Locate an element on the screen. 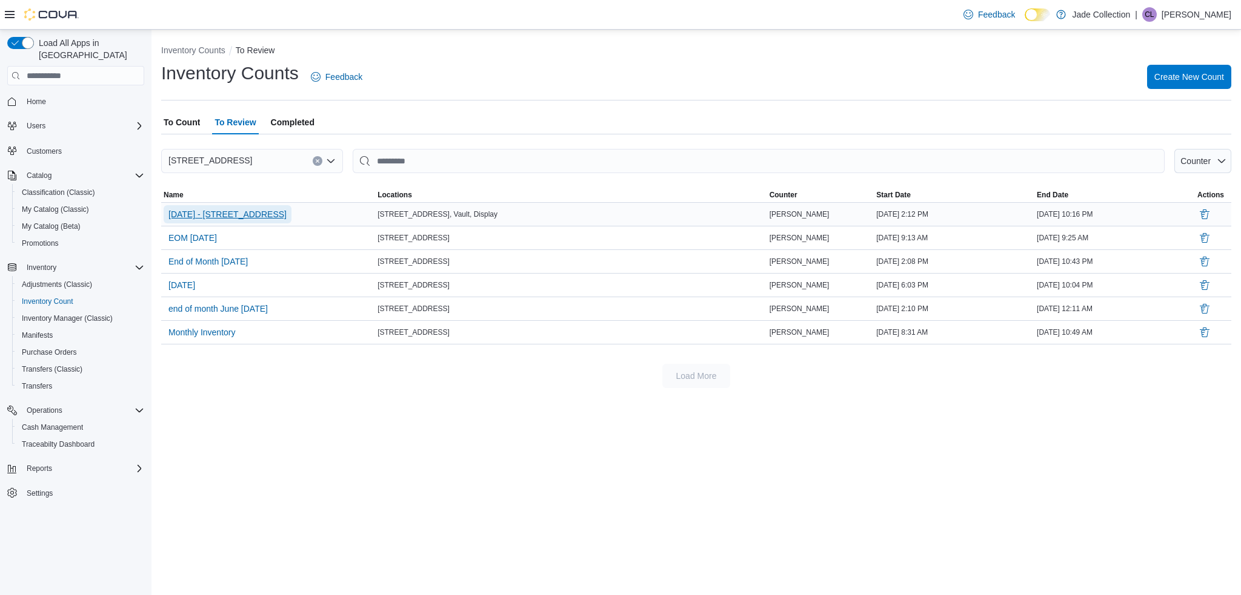  button: Start Date is located at coordinates (954, 195).